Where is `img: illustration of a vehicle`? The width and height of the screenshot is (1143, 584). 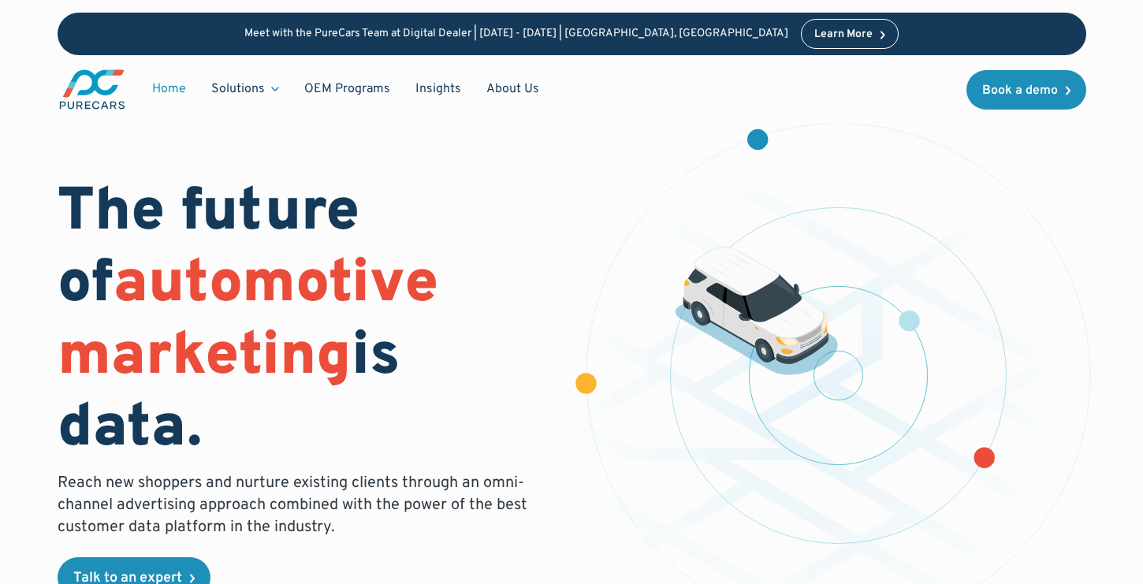
img: illustration of a vehicle is located at coordinates (756, 311).